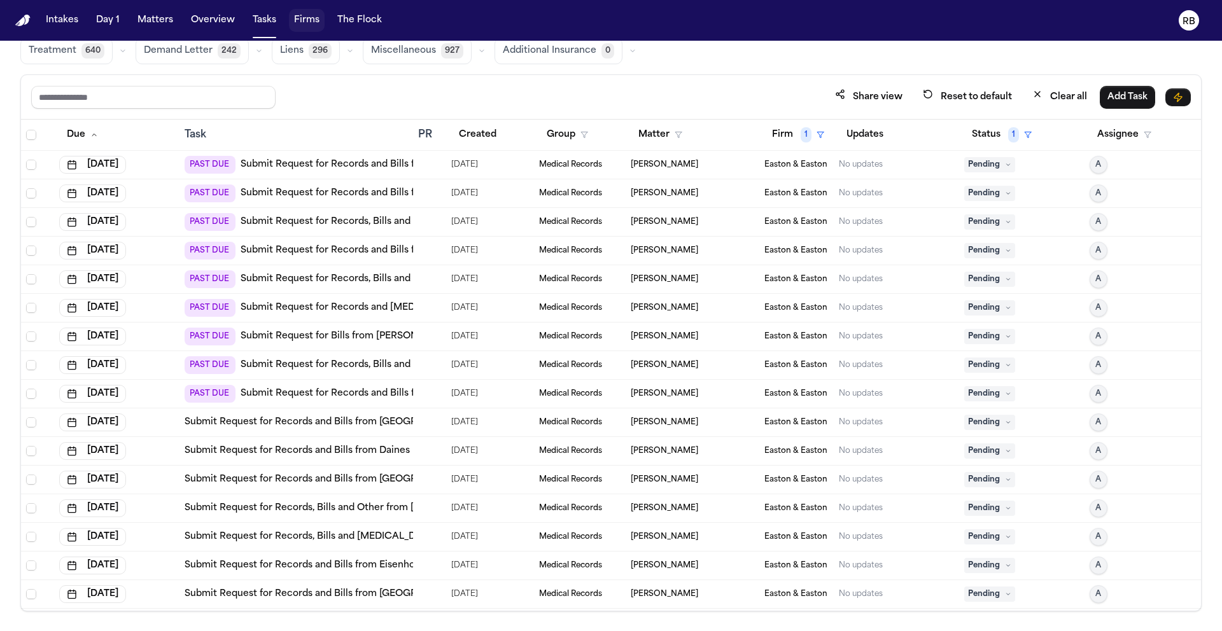 The image size is (1222, 631). Describe the element at coordinates (1127, 97) in the screenshot. I see `button: Add Task` at that location.